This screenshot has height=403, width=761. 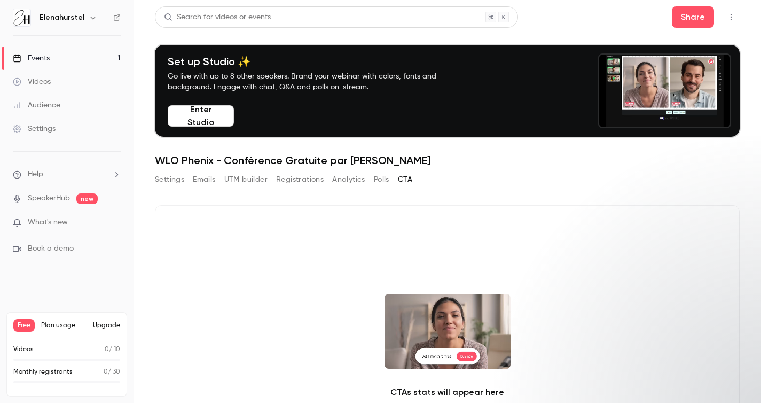 I want to click on span: Plan usage, so click(x=64, y=325).